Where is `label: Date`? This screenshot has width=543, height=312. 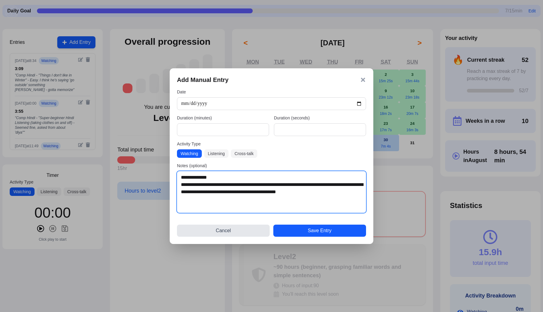 label: Date is located at coordinates (271, 92).